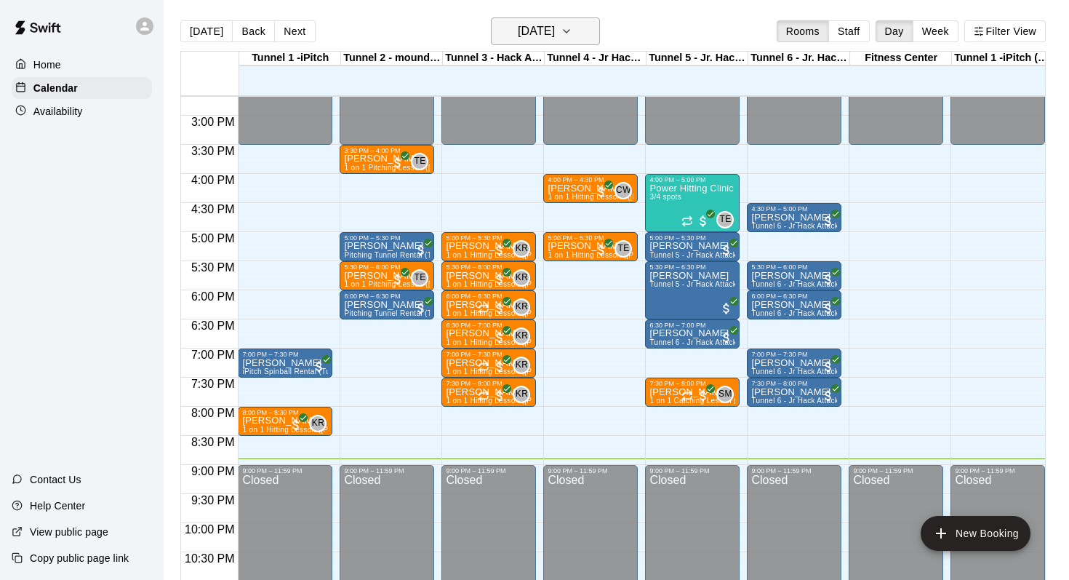 The width and height of the screenshot is (1069, 580). I want to click on div: 4:00 PM – 5:00 PM, so click(693, 180).